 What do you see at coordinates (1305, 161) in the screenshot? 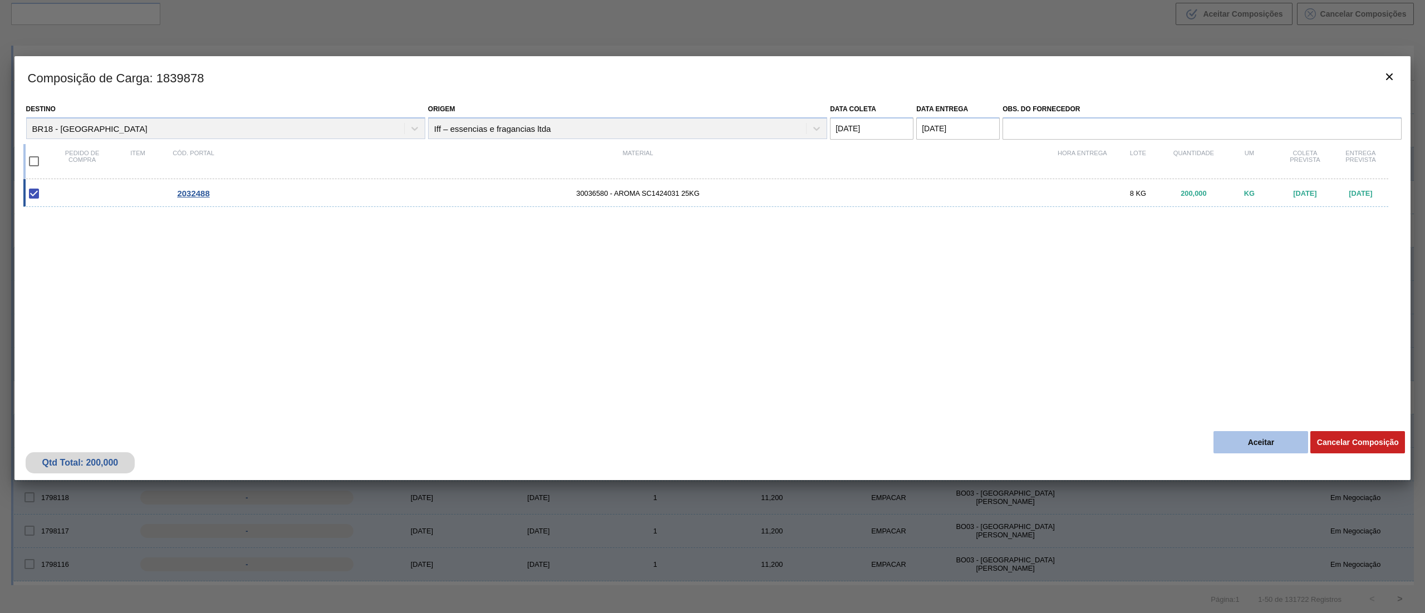
I see `div: Coleta Prevista` at bounding box center [1305, 161].